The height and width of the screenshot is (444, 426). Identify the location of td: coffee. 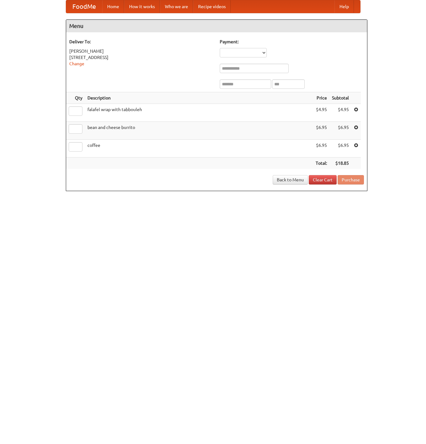
(199, 148).